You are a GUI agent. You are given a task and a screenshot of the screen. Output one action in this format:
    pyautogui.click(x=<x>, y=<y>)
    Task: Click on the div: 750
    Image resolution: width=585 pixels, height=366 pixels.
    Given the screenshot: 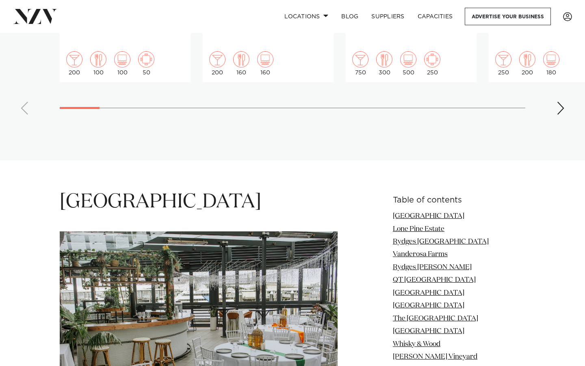 What is the action you would take?
    pyautogui.click(x=360, y=63)
    